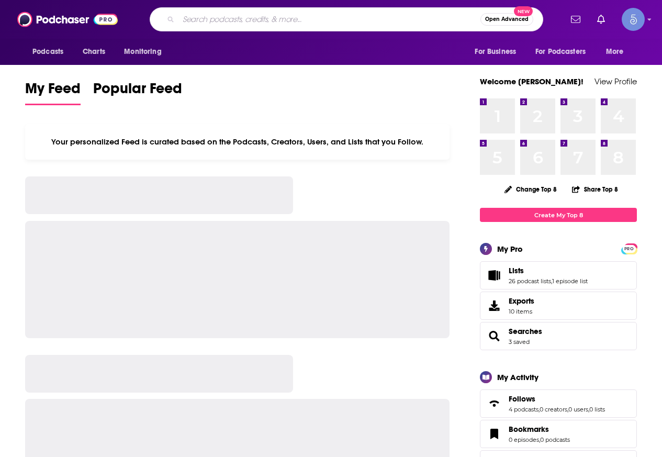 The height and width of the screenshot is (457, 662). What do you see at coordinates (519, 342) in the screenshot?
I see `a: 3 saved` at bounding box center [519, 342].